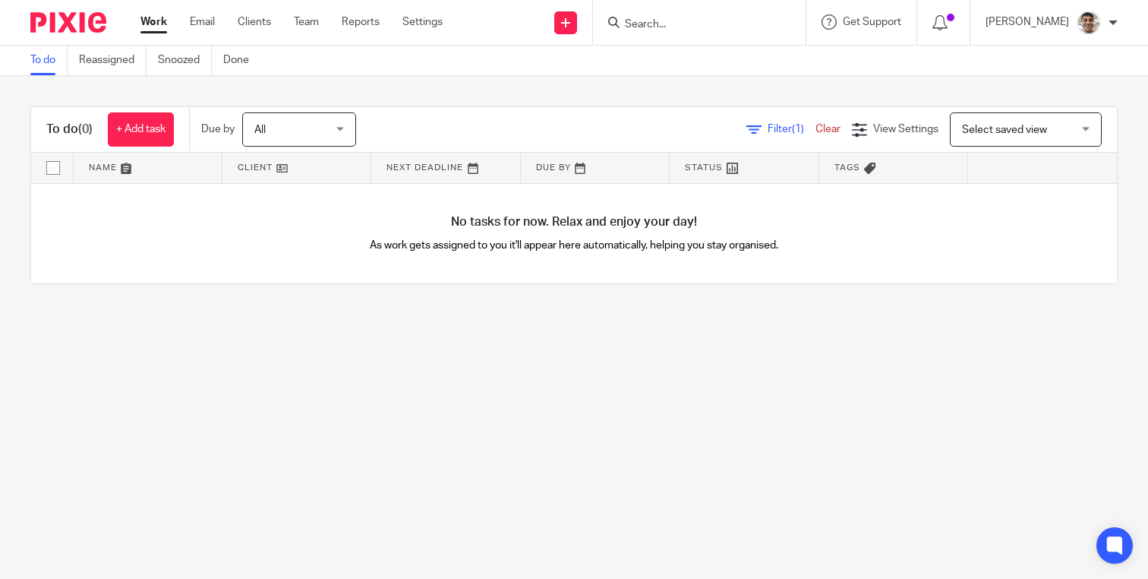 Image resolution: width=1148 pixels, height=579 pixels. What do you see at coordinates (185, 60) in the screenshot?
I see `a: Snoozed` at bounding box center [185, 60].